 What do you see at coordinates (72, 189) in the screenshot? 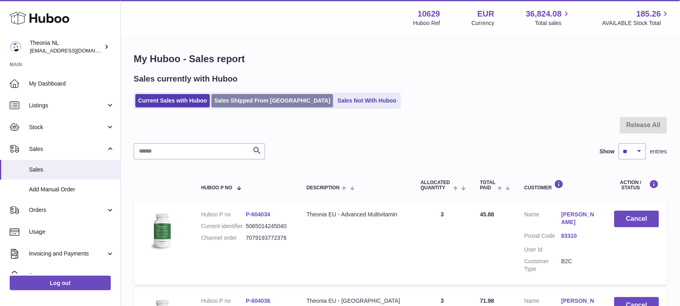
I see `span: Add Manual Order` at bounding box center [72, 189].